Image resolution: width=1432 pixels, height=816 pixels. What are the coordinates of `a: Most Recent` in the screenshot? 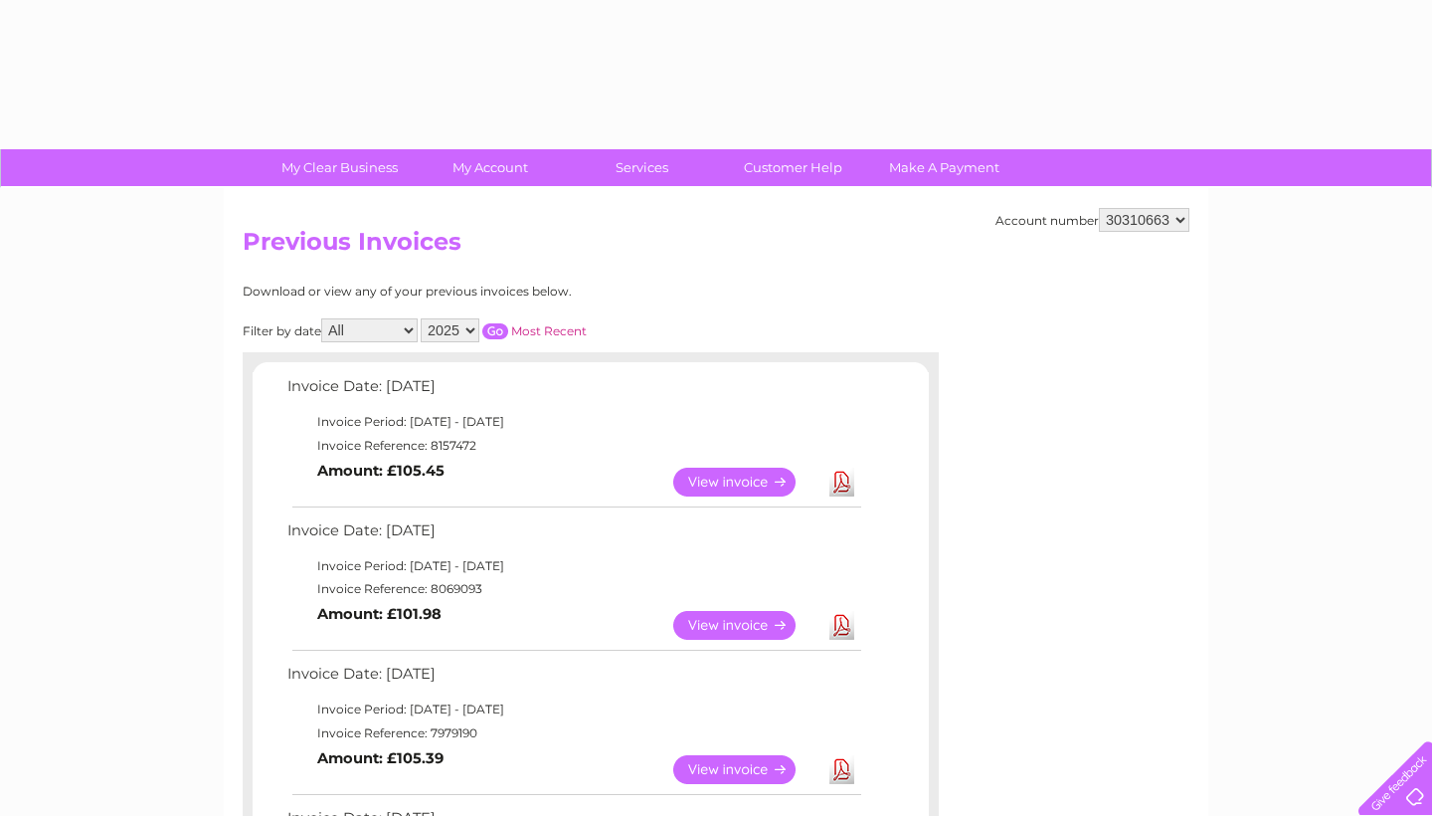 It's located at (549, 330).